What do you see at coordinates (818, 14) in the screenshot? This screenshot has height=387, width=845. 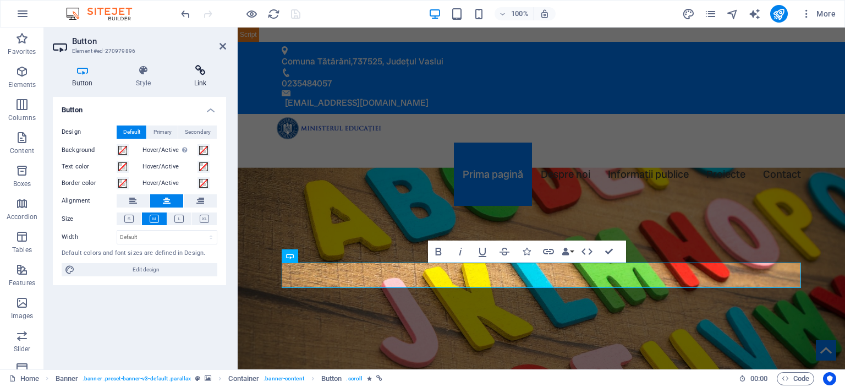 I see `span: More` at bounding box center [818, 14].